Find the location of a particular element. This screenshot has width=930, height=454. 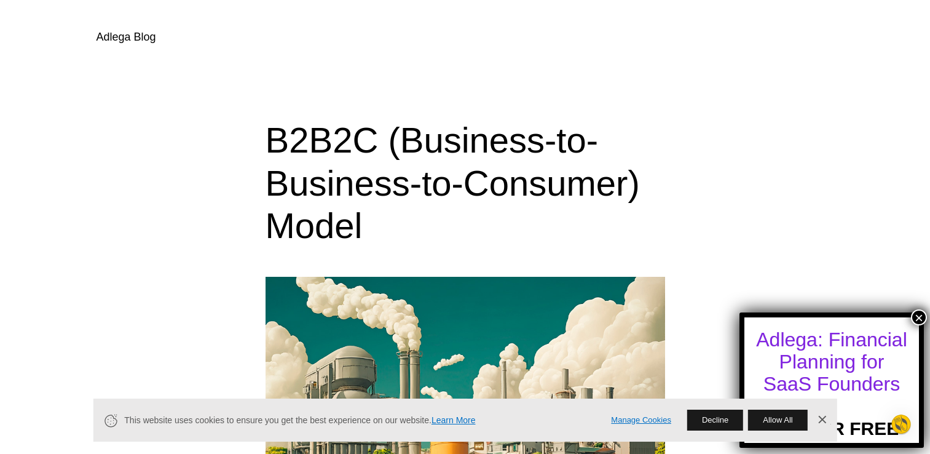

svg: Cookie Icon is located at coordinates (110, 420).